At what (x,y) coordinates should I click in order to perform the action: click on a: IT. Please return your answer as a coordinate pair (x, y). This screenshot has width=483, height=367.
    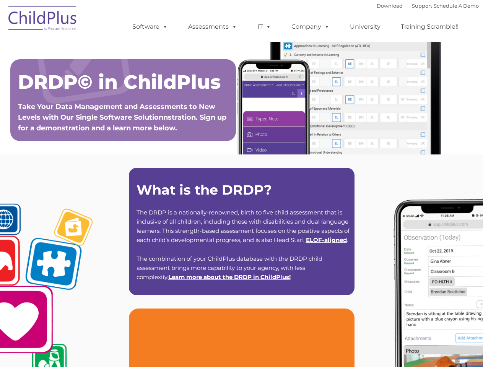
    Looking at the image, I should click on (264, 27).